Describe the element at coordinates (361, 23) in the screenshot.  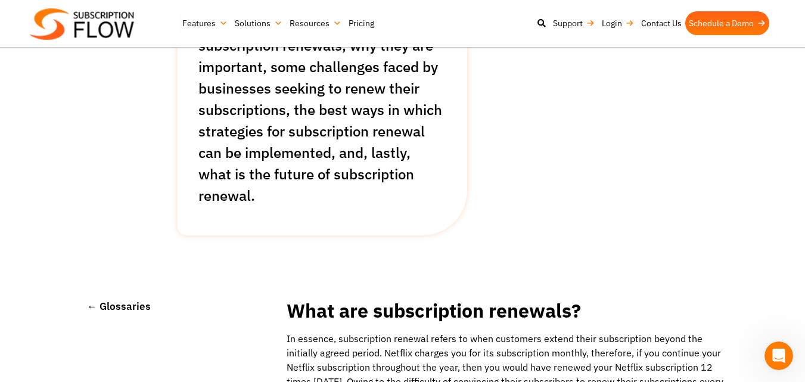
I see `a: Pricing` at that location.